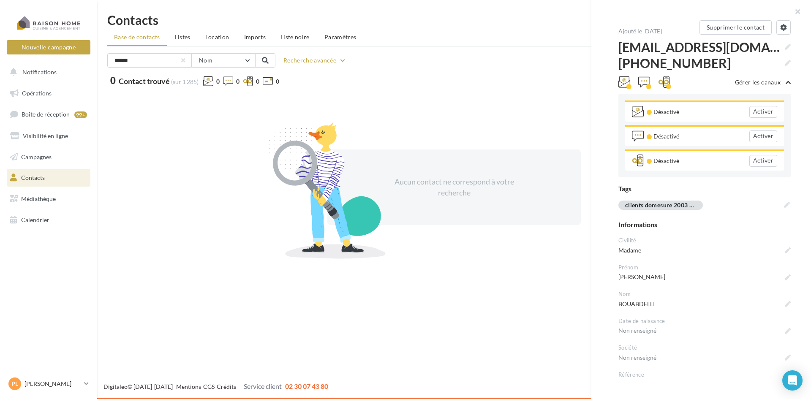 Image resolution: width=811 pixels, height=399 pixels. I want to click on span: Notifications, so click(39, 72).